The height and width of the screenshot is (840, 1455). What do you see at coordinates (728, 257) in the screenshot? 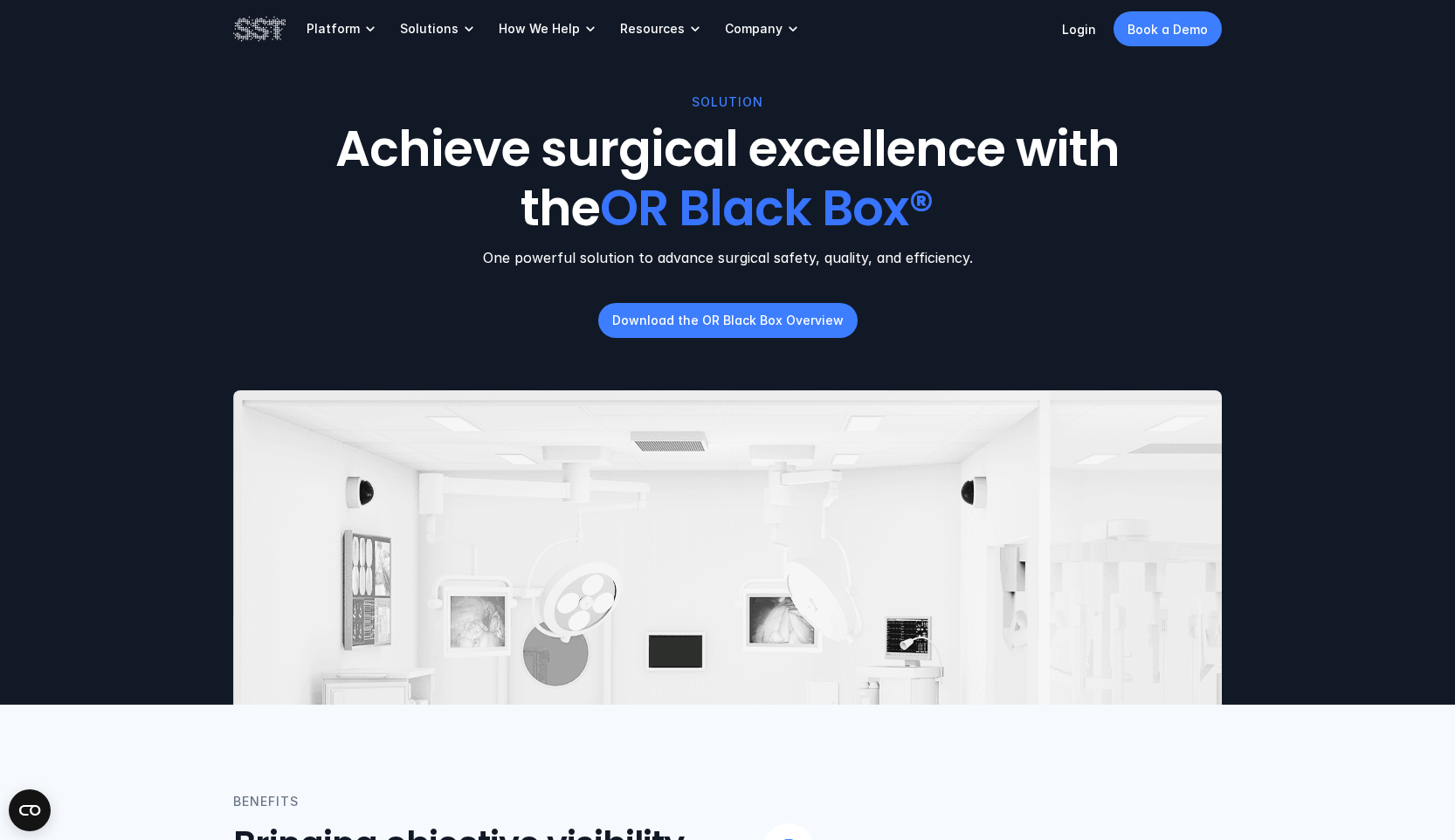
I see `p: One powerful solution to advance surgical safety, quality, and efficiency.` at bounding box center [728, 257].